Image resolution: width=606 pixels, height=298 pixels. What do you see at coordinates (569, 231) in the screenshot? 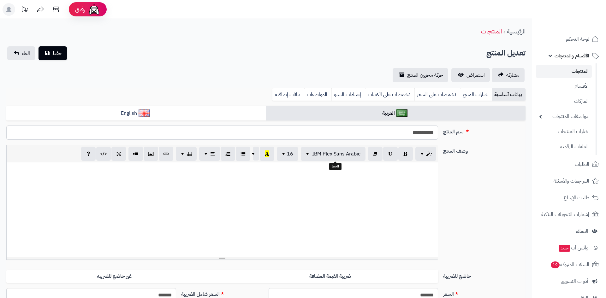
I see `a: العملاء` at bounding box center [569, 231].